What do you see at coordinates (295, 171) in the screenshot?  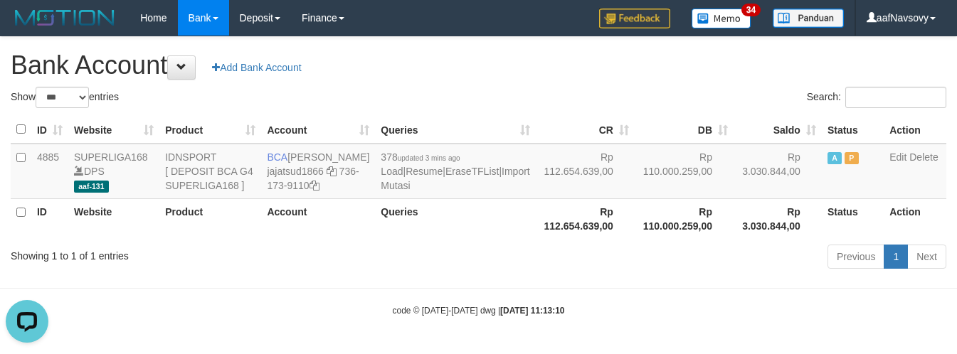 I see `a: jajatsud1866` at bounding box center [295, 171].